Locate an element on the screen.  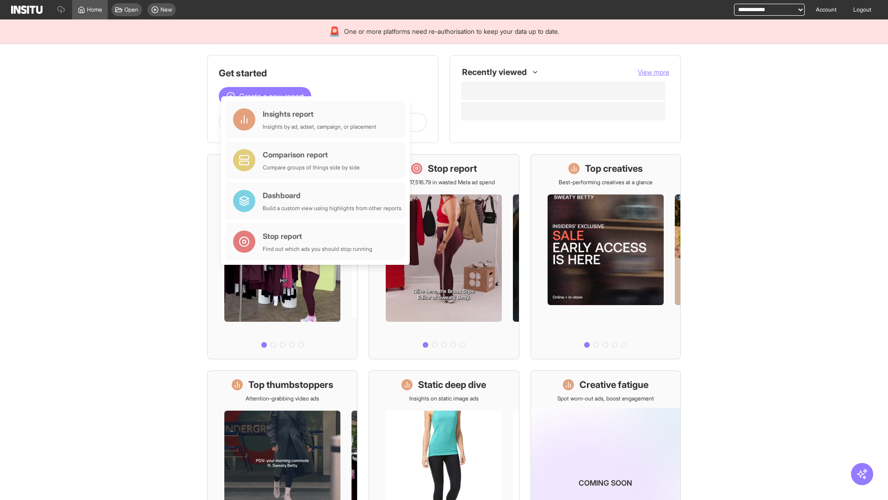
span: Home is located at coordinates (94, 10).